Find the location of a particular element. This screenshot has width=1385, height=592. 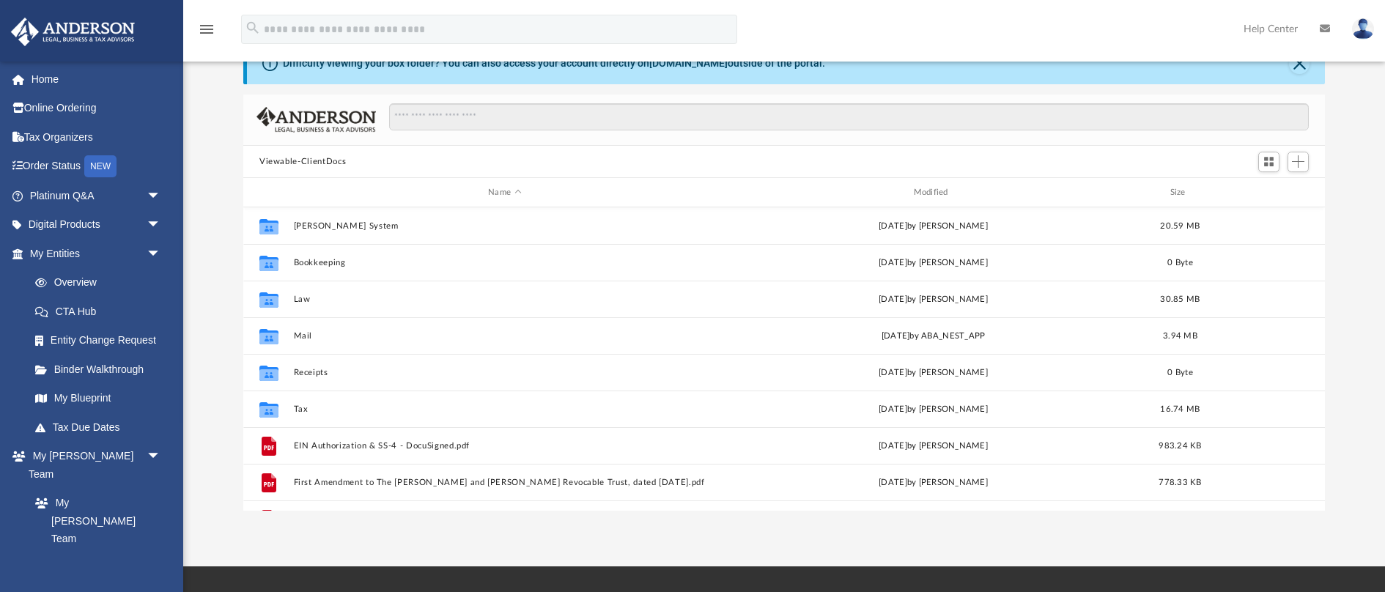

a: My Entitiesarrow_drop_down is located at coordinates (97, 254).